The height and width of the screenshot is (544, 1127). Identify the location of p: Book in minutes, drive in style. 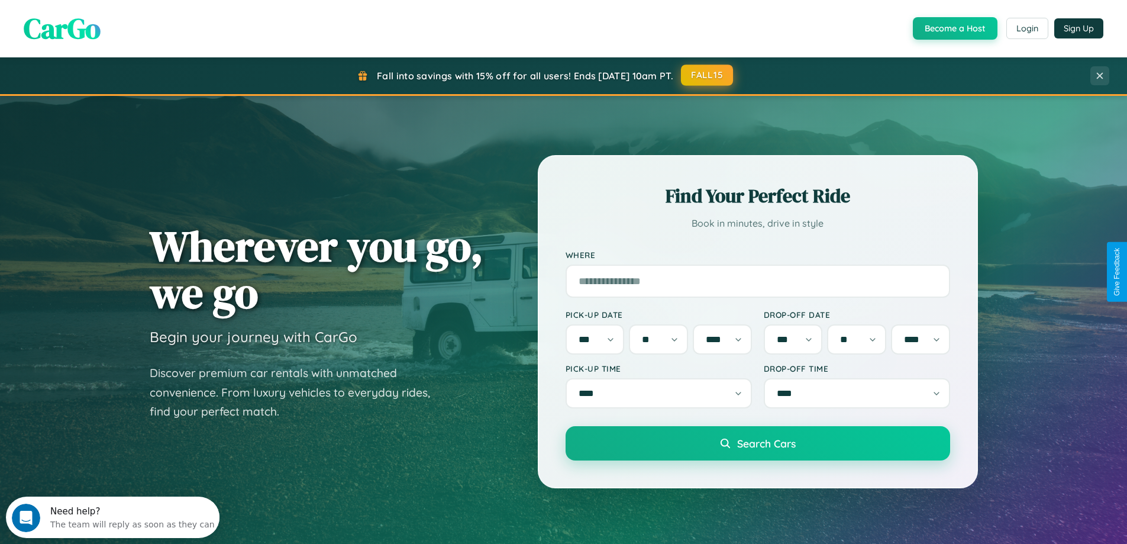
(758, 223).